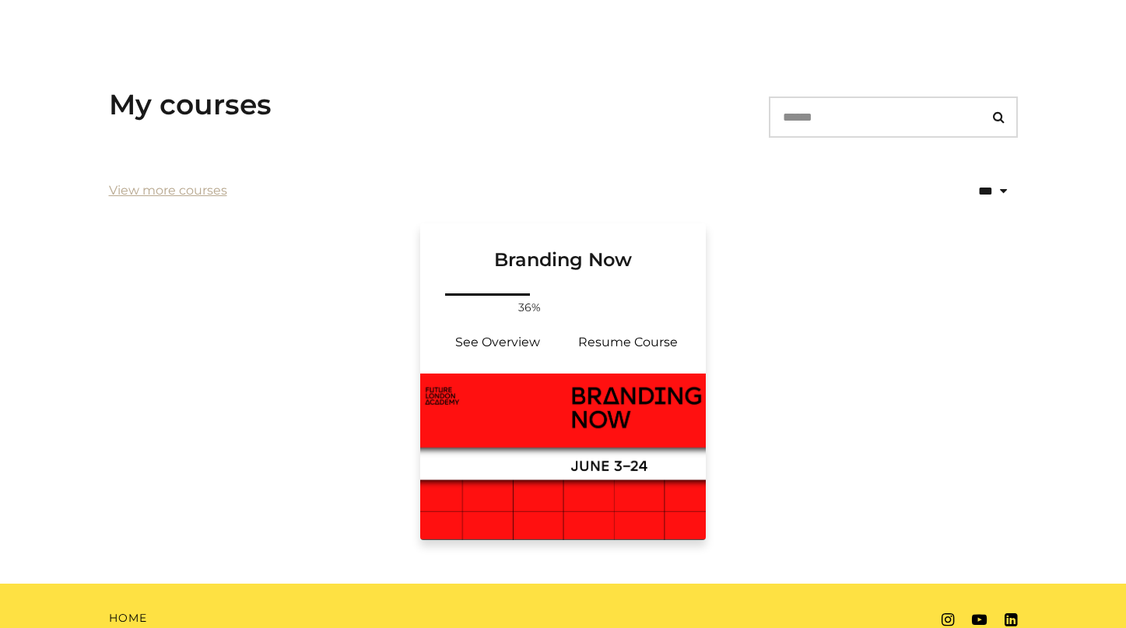 Image resolution: width=1126 pixels, height=628 pixels. I want to click on a: View more courses, so click(168, 191).